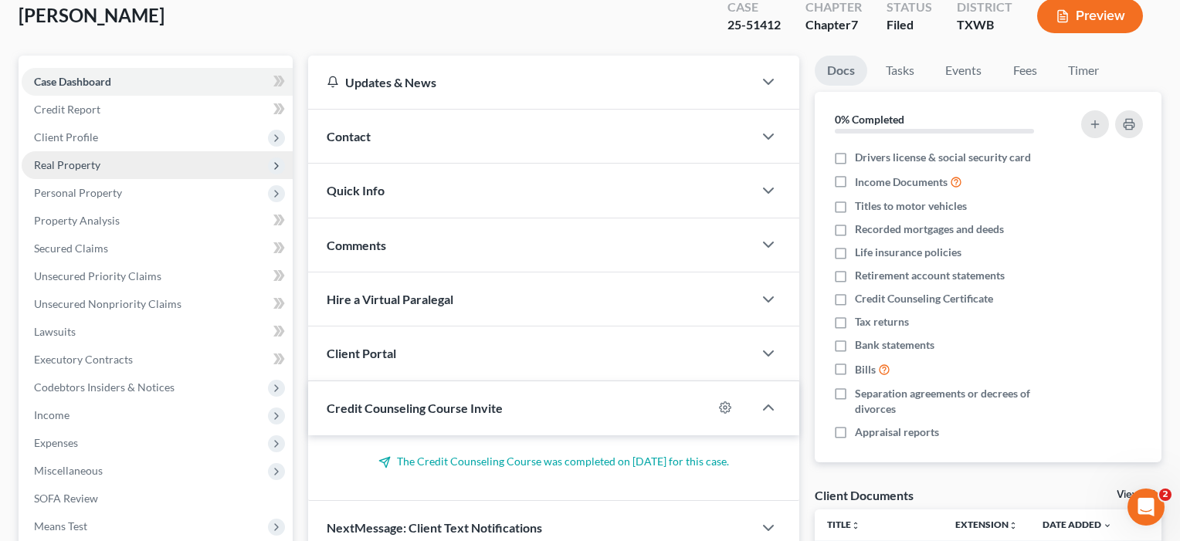 The image size is (1180, 541). I want to click on a: Case Dashboard, so click(157, 82).